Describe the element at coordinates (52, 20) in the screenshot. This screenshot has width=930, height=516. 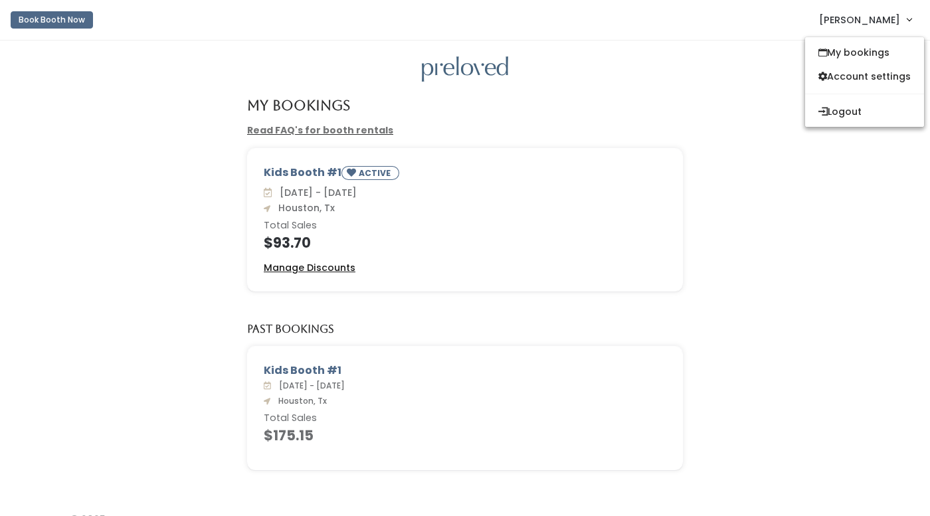
I see `button: Book Booth Now` at that location.